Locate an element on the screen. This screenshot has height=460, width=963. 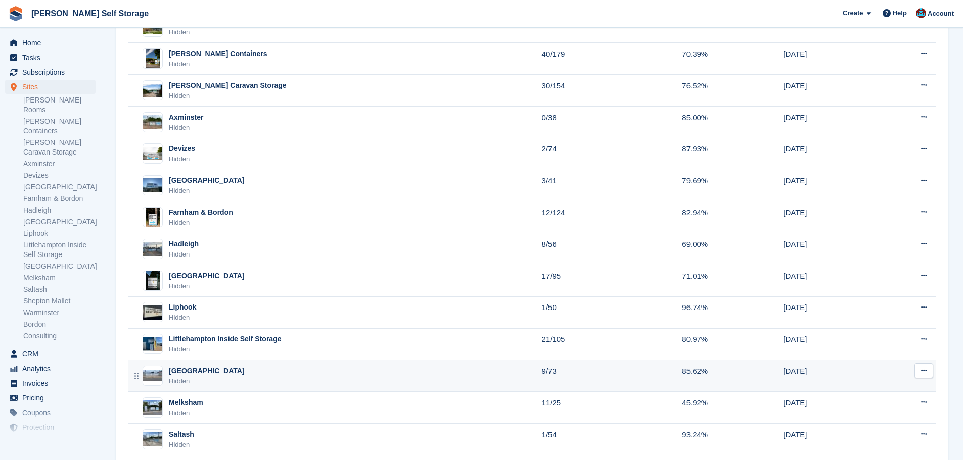
td: 70.39% is located at coordinates (732, 59).